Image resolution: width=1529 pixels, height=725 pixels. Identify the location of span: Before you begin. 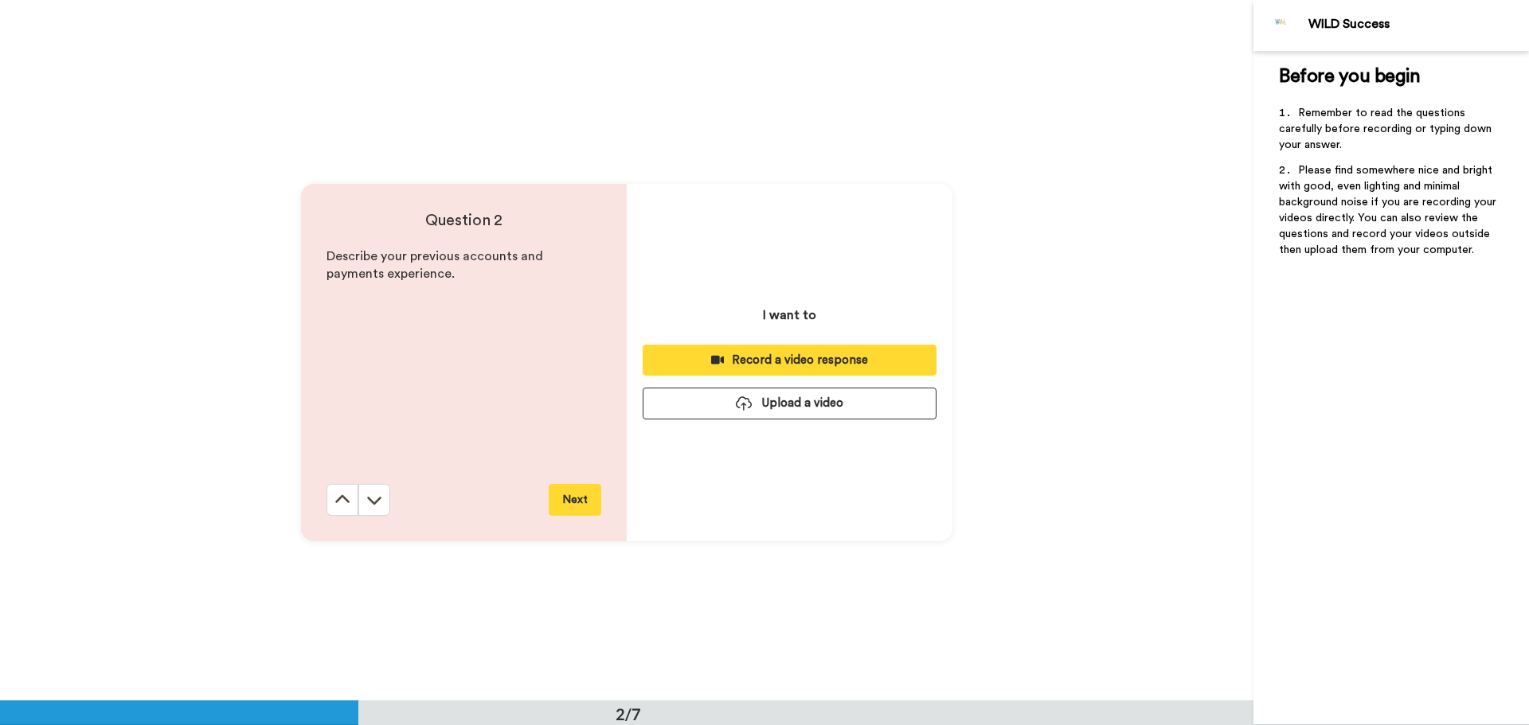
(1349, 76).